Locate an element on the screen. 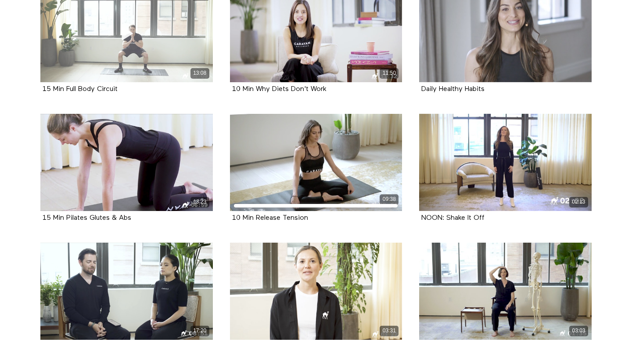 The height and width of the screenshot is (342, 632). a: 10 Min Release Tension is located at coordinates (270, 217).